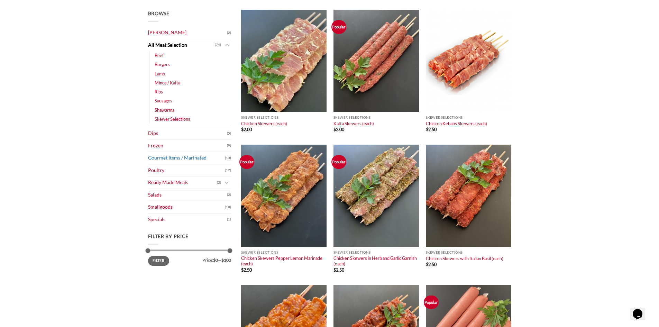 This screenshot has width=659, height=327. I want to click on a: Frozen, so click(188, 146).